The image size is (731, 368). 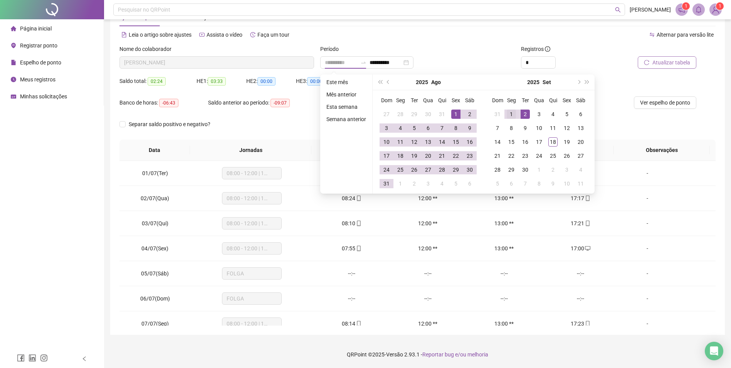 What do you see at coordinates (155, 150) in the screenshot?
I see `th: Data` at bounding box center [155, 150].